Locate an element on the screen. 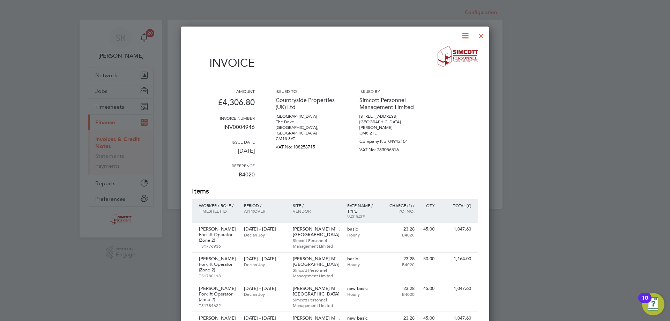 The image size is (670, 321). p: INV0004946 is located at coordinates (223, 130).